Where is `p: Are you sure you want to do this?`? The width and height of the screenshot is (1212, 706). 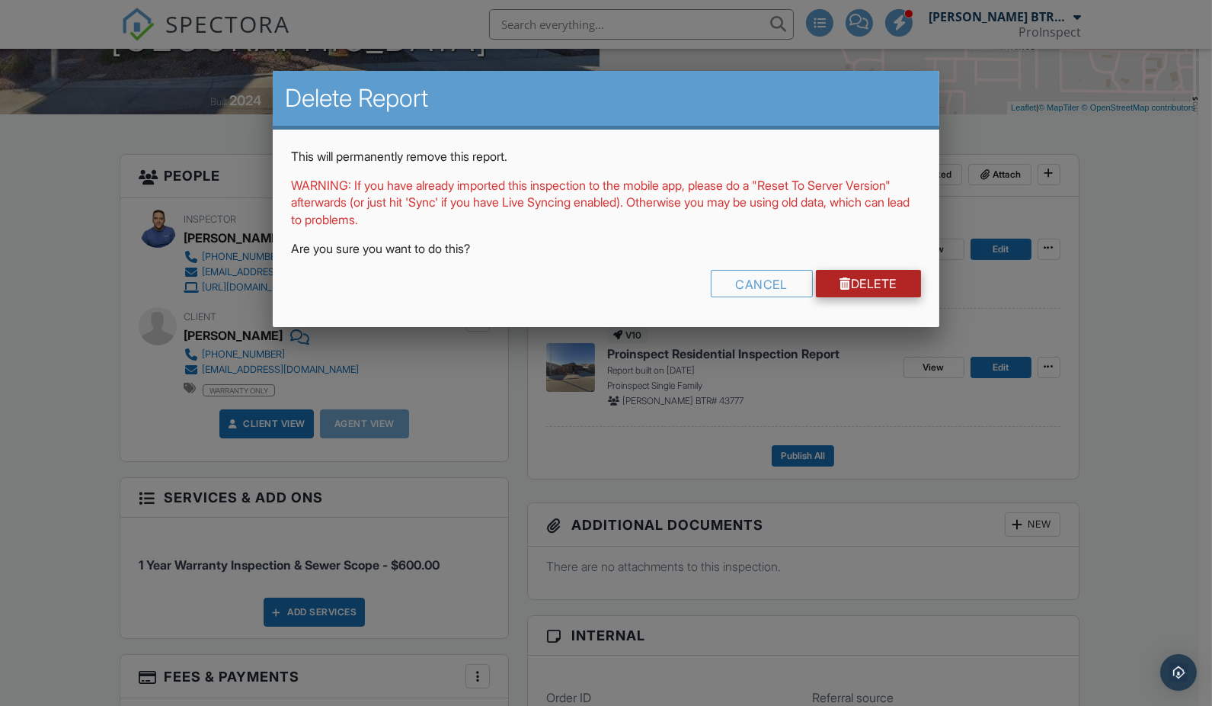
p: Are you sure you want to do this? is located at coordinates (606, 248).